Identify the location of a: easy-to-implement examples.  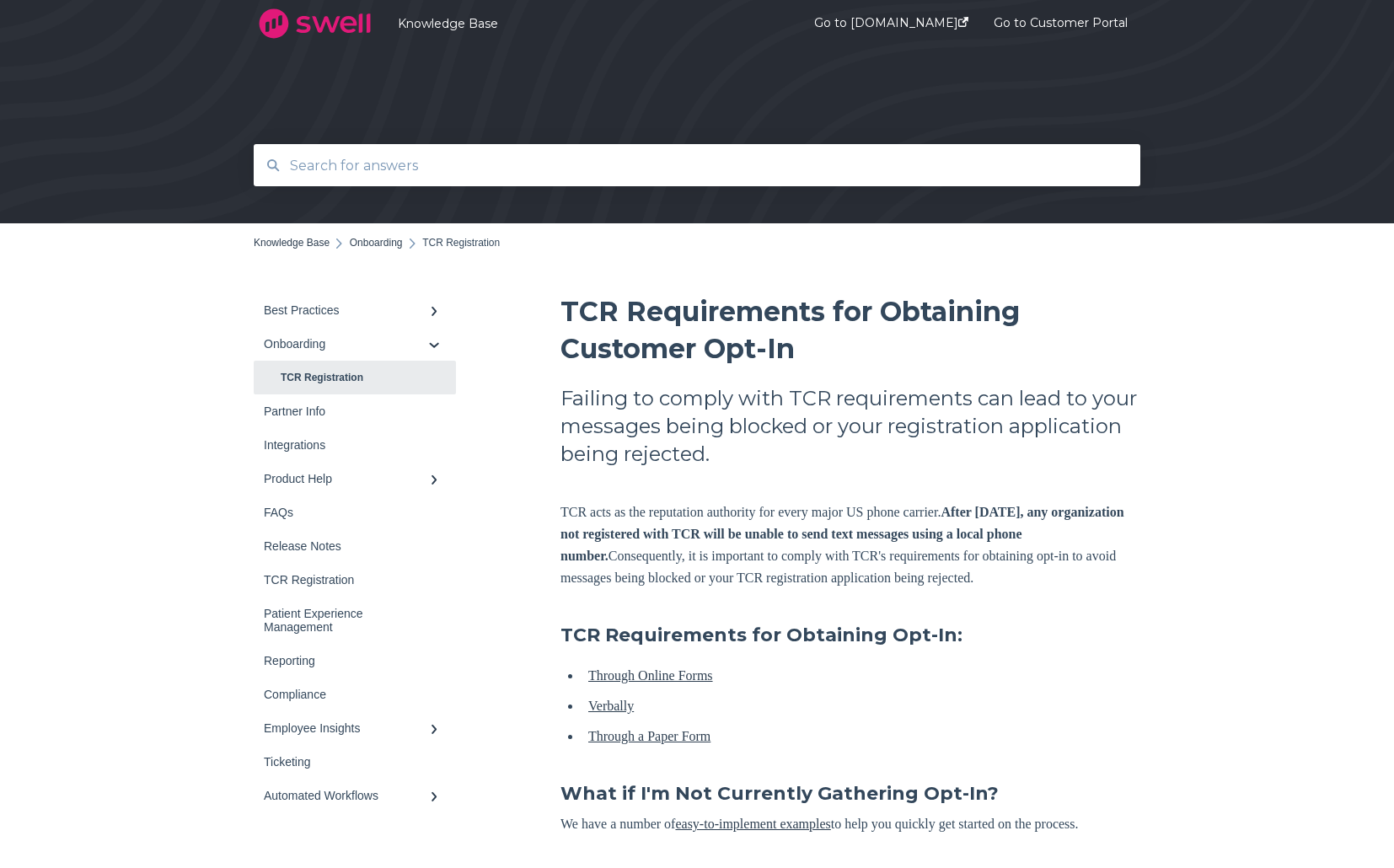
(753, 824).